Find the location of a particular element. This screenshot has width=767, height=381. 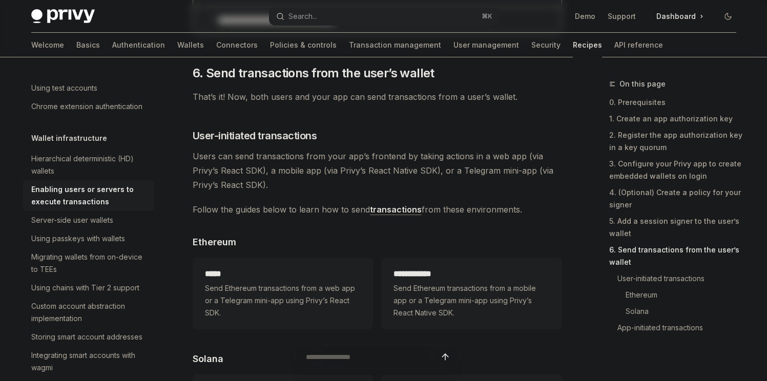

a: Storing smart account addresses is located at coordinates (89, 337).